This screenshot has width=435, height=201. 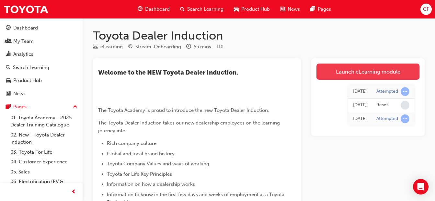 What do you see at coordinates (44, 152) in the screenshot?
I see `a: 03. Toyota For Life` at bounding box center [44, 152].